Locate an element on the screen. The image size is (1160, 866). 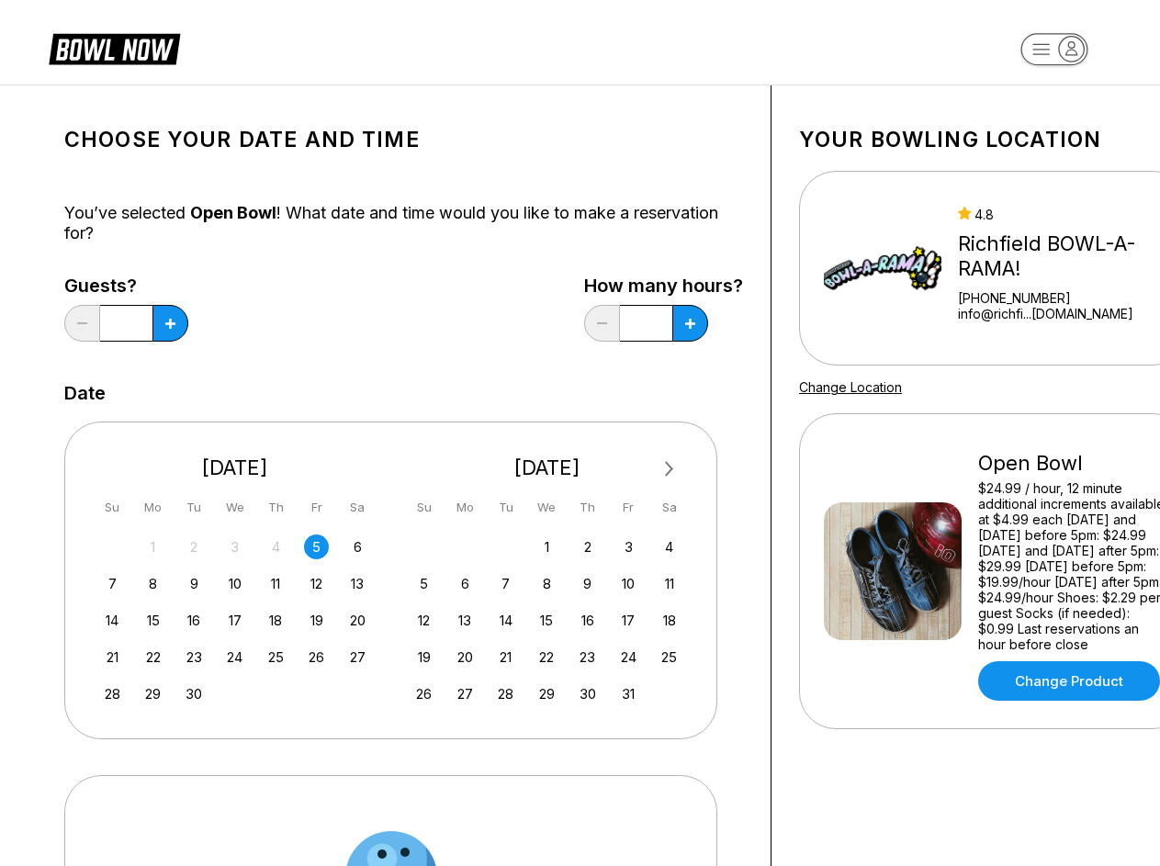
div: Not available Wednesday, September 3rd, 2025 is located at coordinates (234, 547).